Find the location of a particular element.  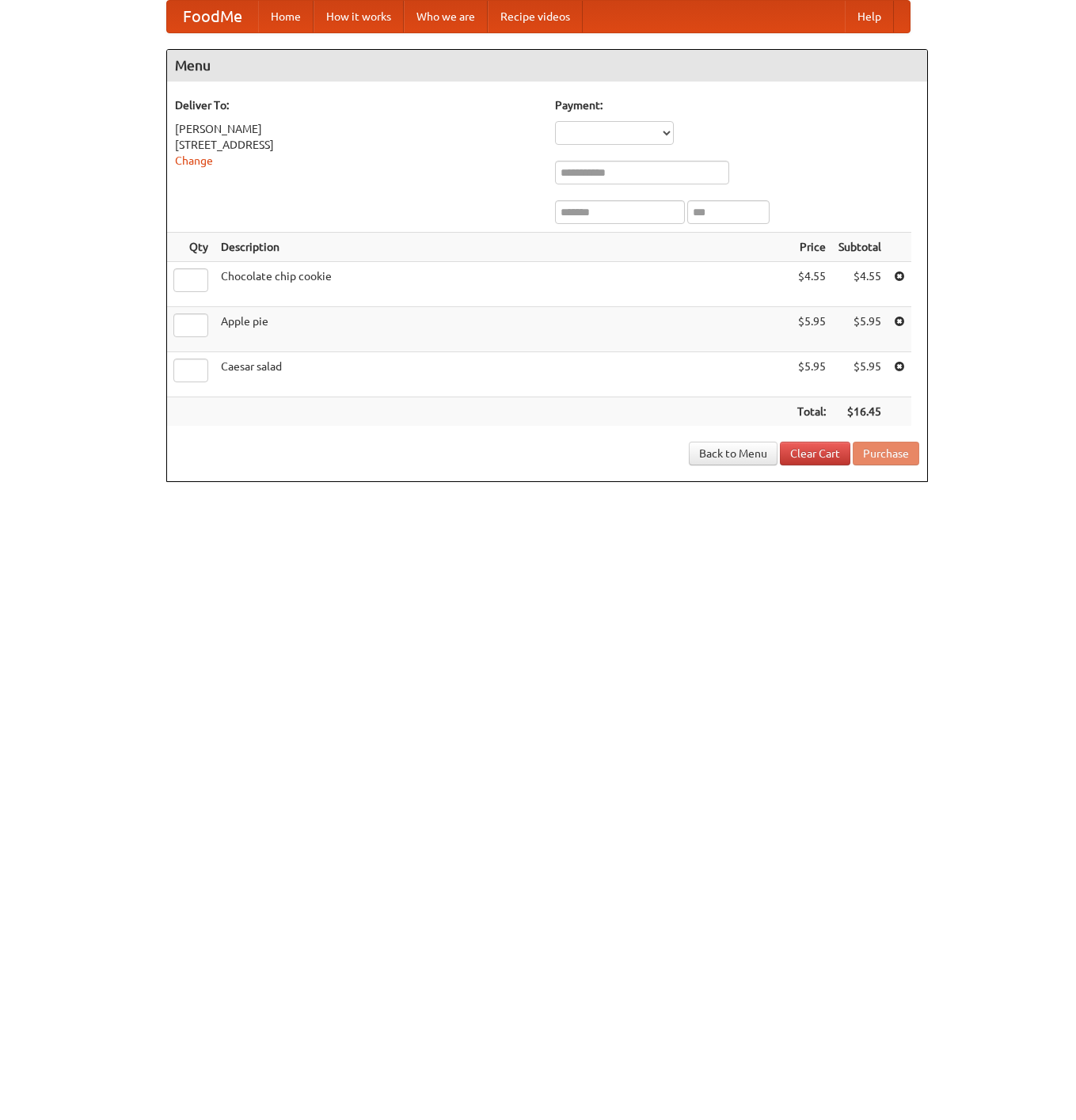

th: $16.45 is located at coordinates (860, 412).